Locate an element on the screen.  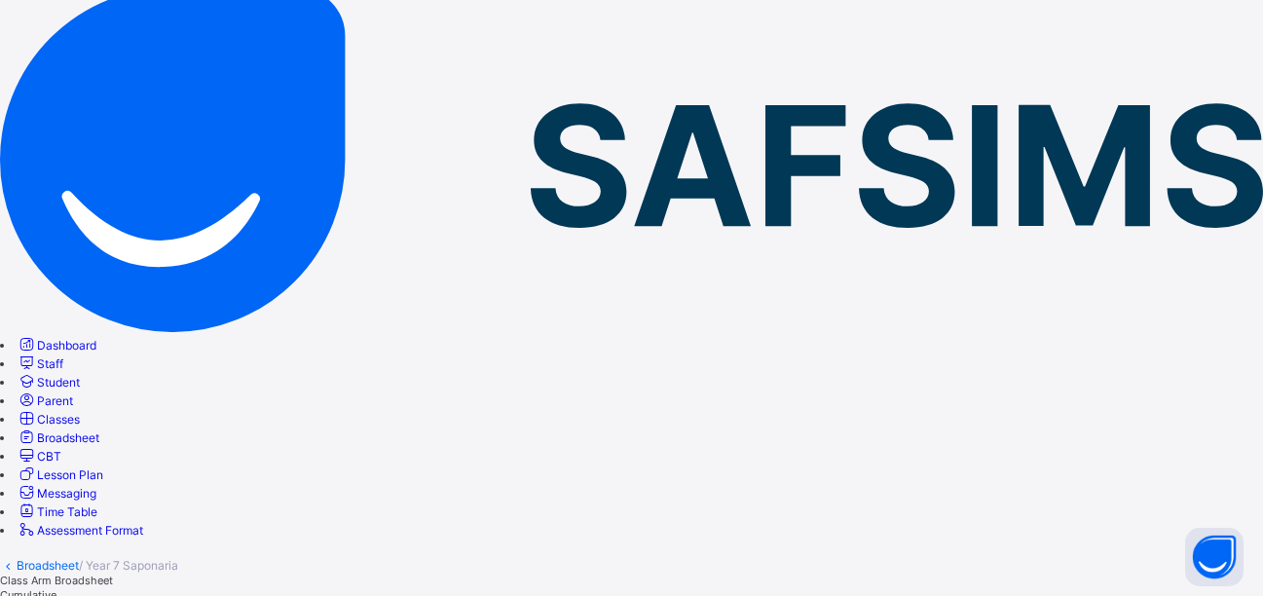
a: Classes is located at coordinates (48, 419).